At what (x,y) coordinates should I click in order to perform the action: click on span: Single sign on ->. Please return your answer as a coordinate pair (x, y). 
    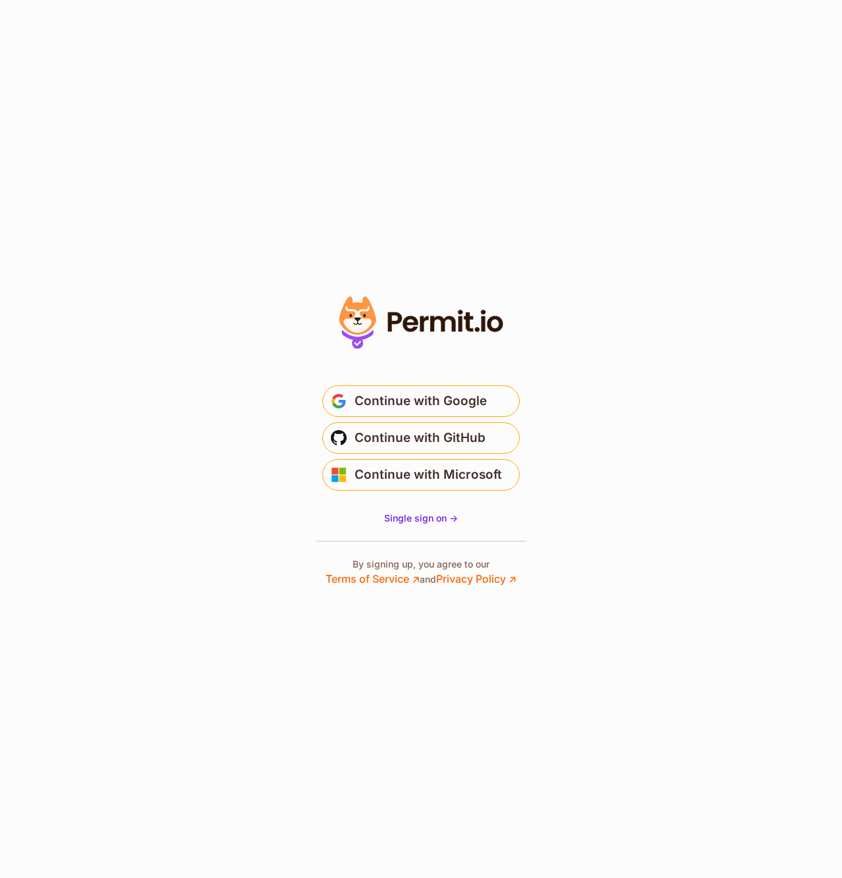
    Looking at the image, I should click on (421, 518).